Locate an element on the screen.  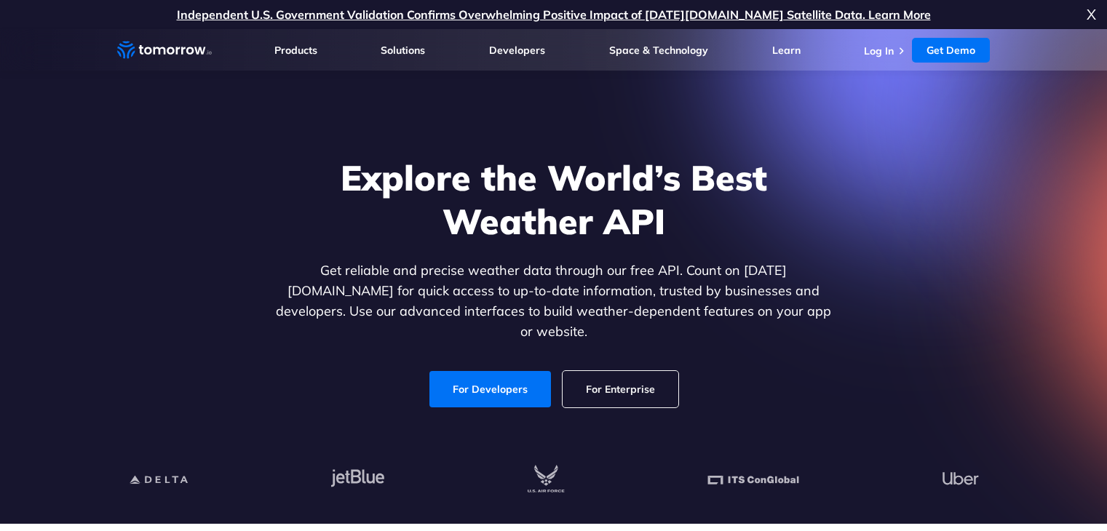
a: Products is located at coordinates (295, 50).